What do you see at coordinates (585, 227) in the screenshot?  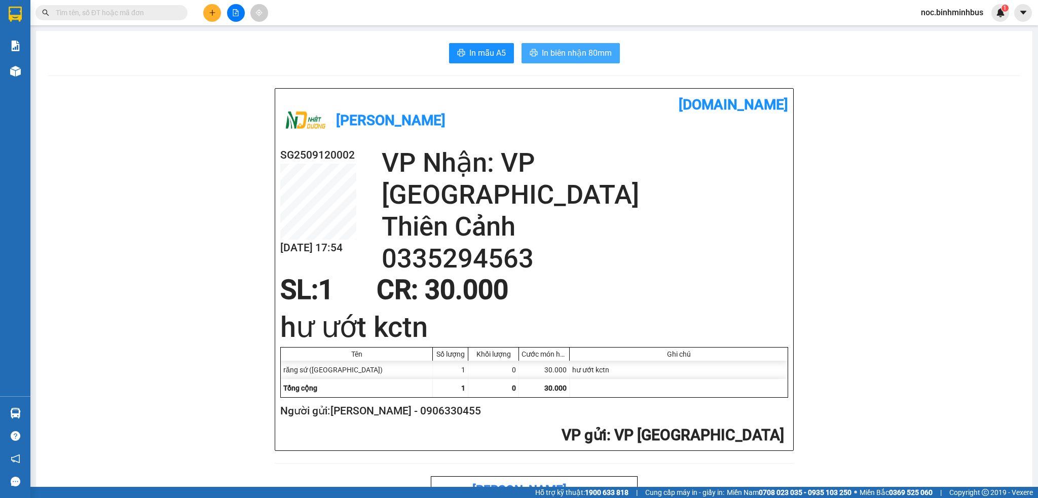 I see `h2: Thiên Cảnh` at bounding box center [585, 227].